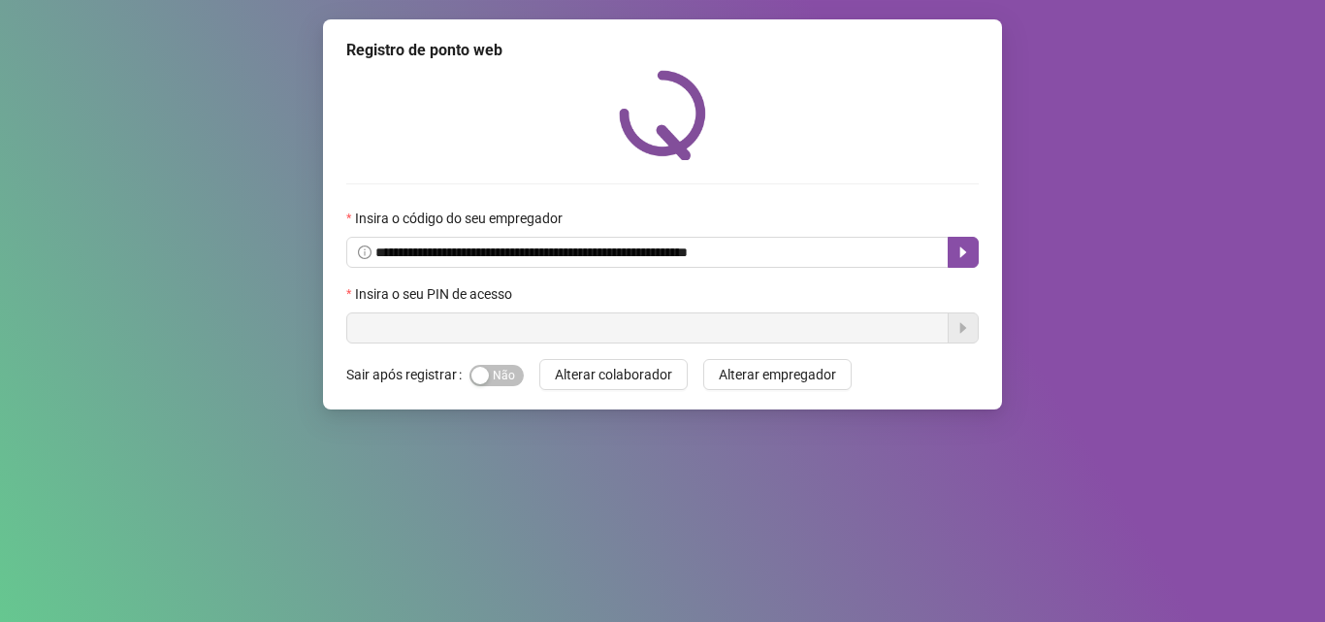  What do you see at coordinates (663, 114) in the screenshot?
I see `img: QRPoint` at bounding box center [663, 114].